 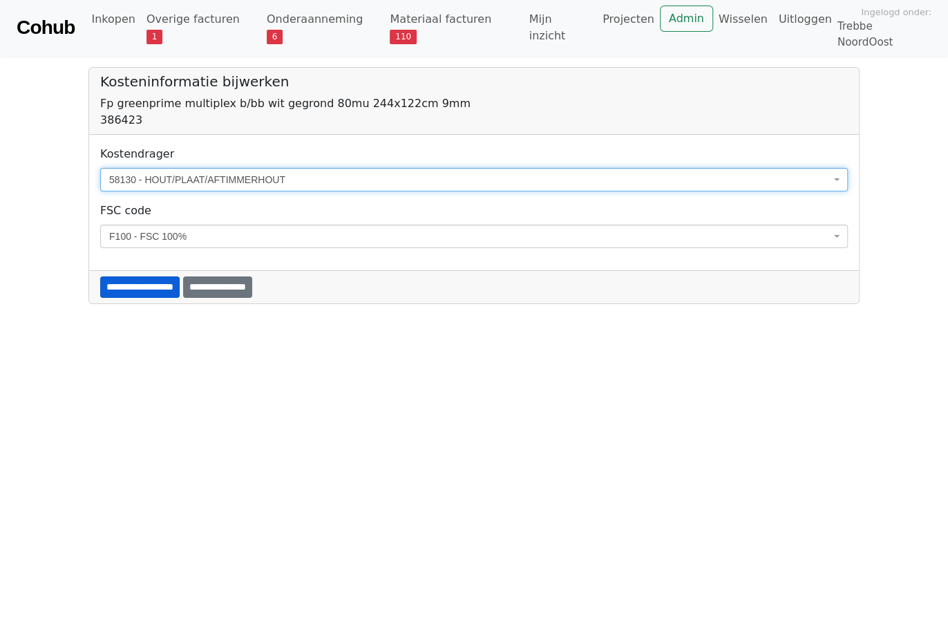 What do you see at coordinates (884, 35) in the screenshot?
I see `span: Trebbe NoordOost` at bounding box center [884, 35].